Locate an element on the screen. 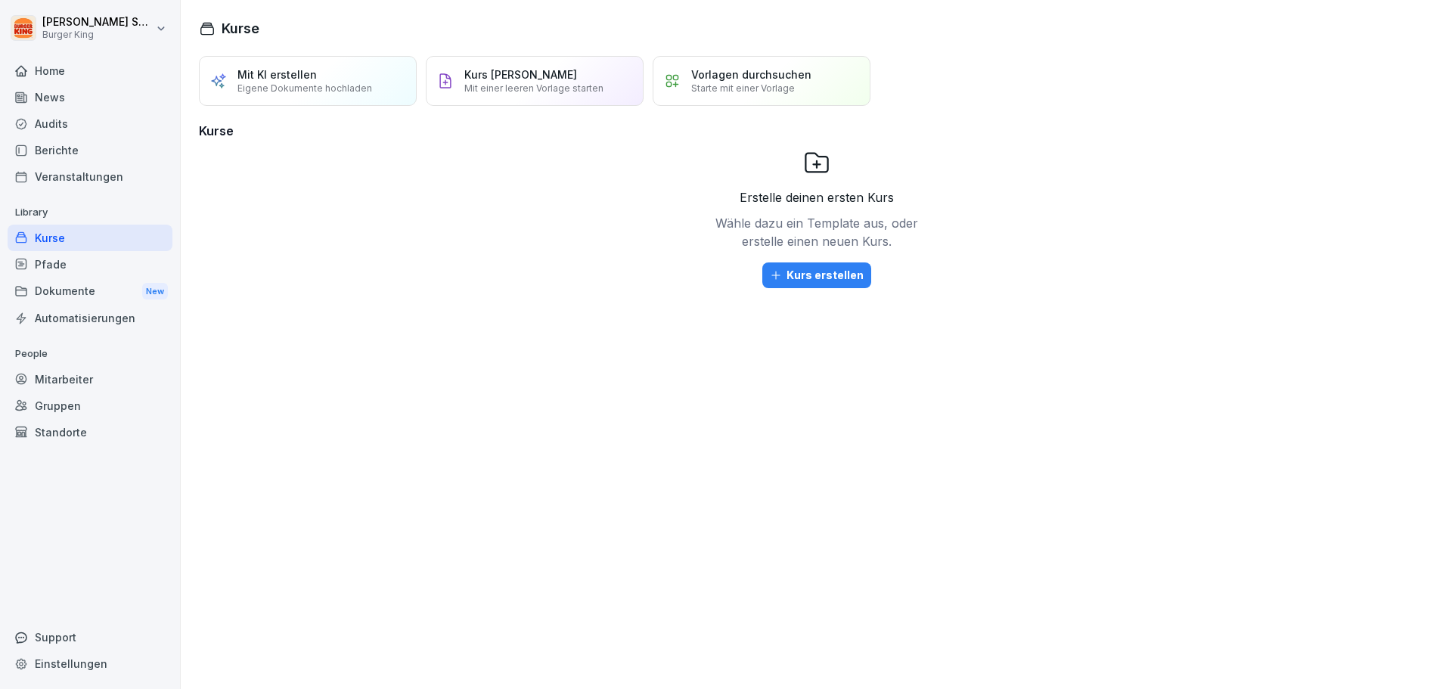 The width and height of the screenshot is (1452, 689). div: Support is located at coordinates (90, 637).